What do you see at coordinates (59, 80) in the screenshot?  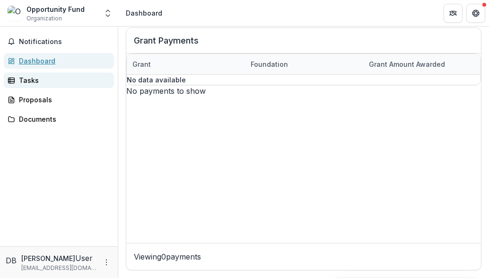 I see `a: Tasks` at bounding box center [59, 80].